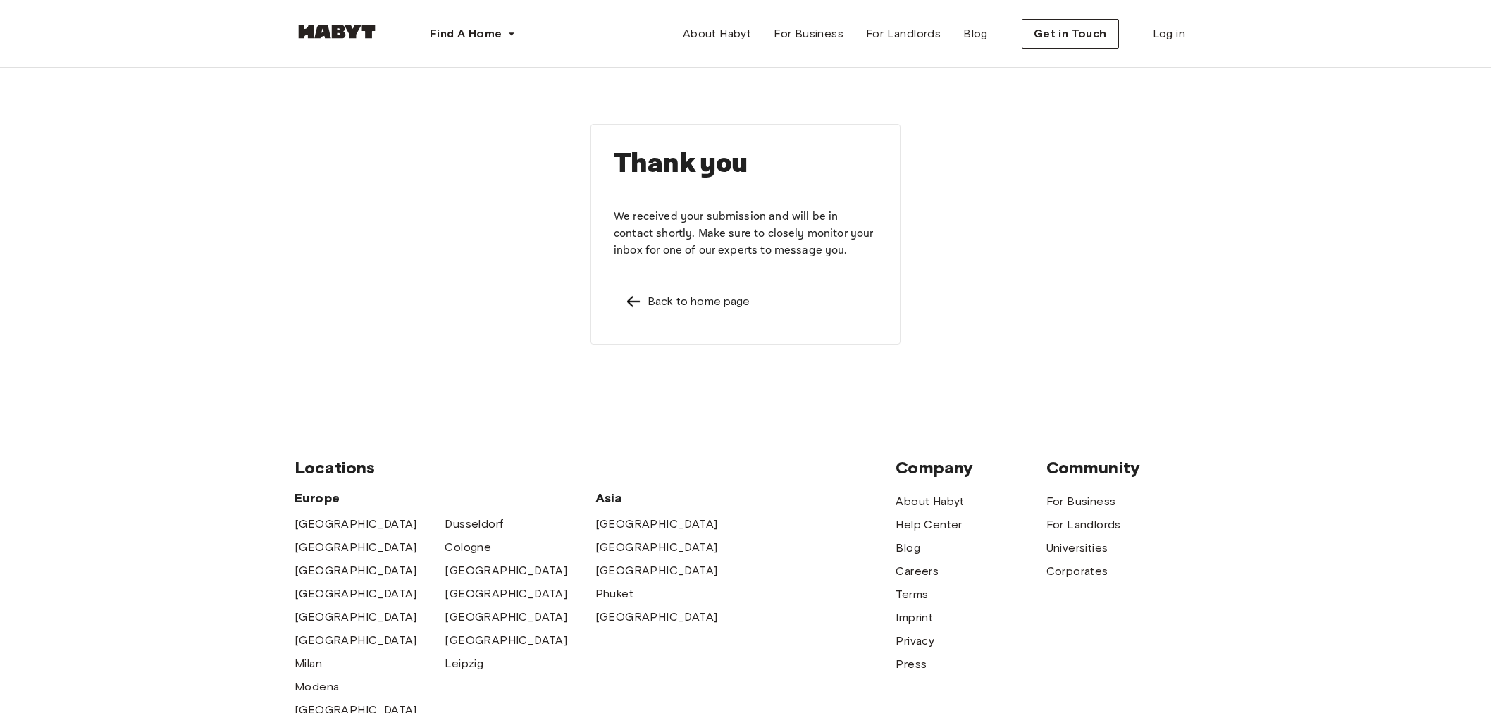 The height and width of the screenshot is (713, 1491). I want to click on a: Press, so click(911, 664).